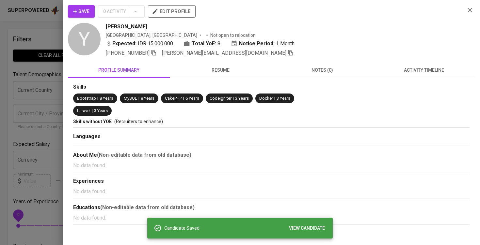 The image size is (480, 245). Describe the element at coordinates (271, 181) in the screenshot. I see `div: Experiences` at that location.